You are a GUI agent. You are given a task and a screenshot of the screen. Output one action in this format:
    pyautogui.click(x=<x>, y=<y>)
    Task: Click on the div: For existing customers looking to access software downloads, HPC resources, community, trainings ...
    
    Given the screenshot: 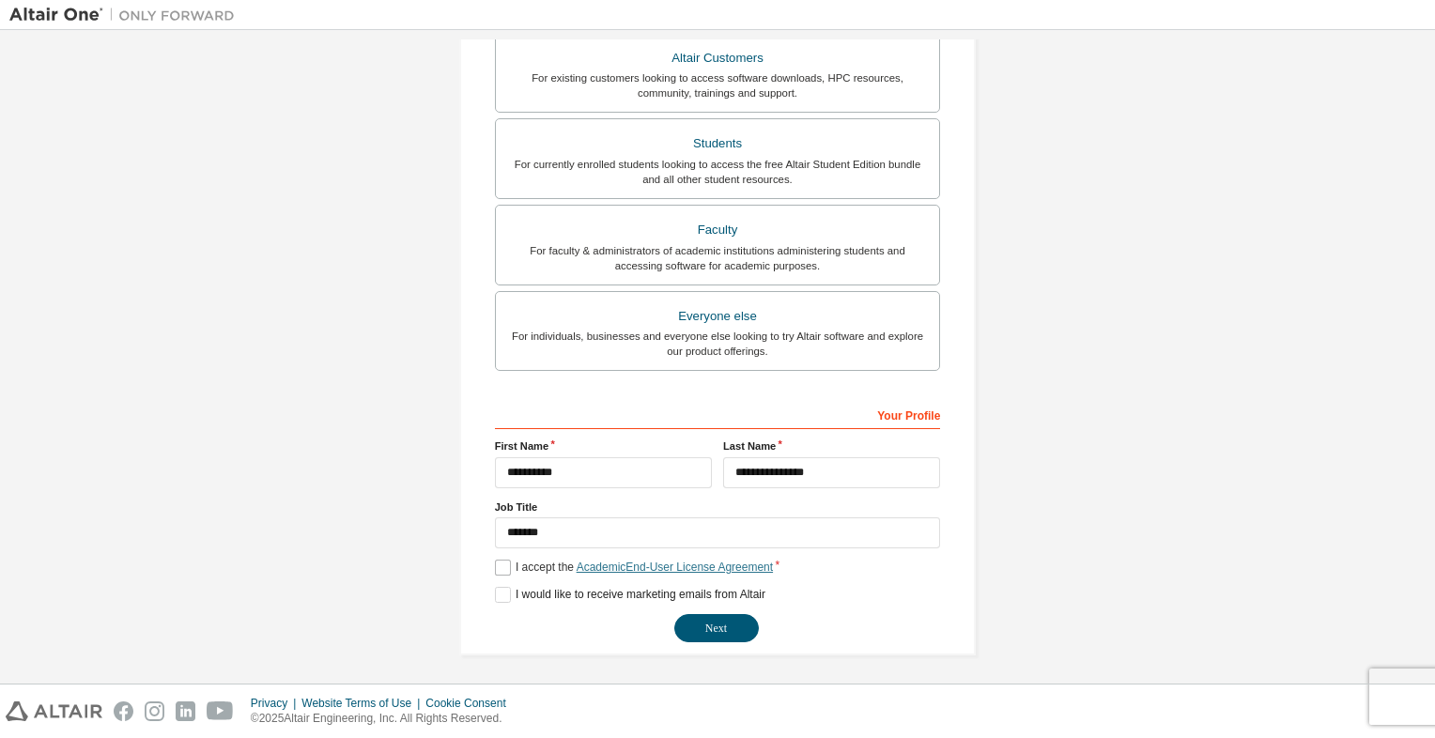 What is the action you would take?
    pyautogui.click(x=717, y=85)
    